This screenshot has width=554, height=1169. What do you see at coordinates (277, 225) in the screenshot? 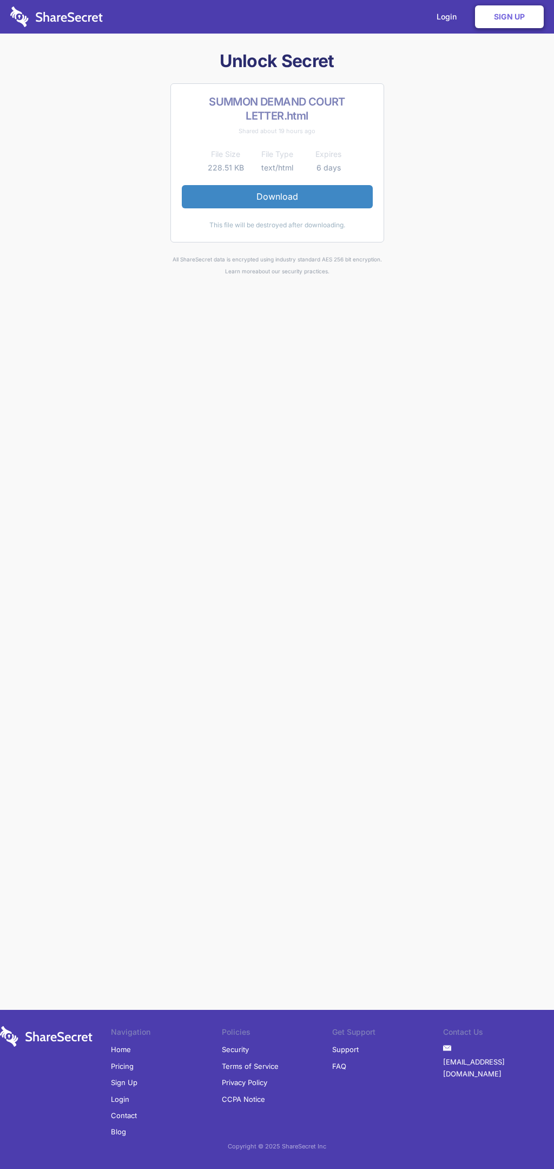
I see `div: This file will be destroyed after downloading.` at bounding box center [277, 225].